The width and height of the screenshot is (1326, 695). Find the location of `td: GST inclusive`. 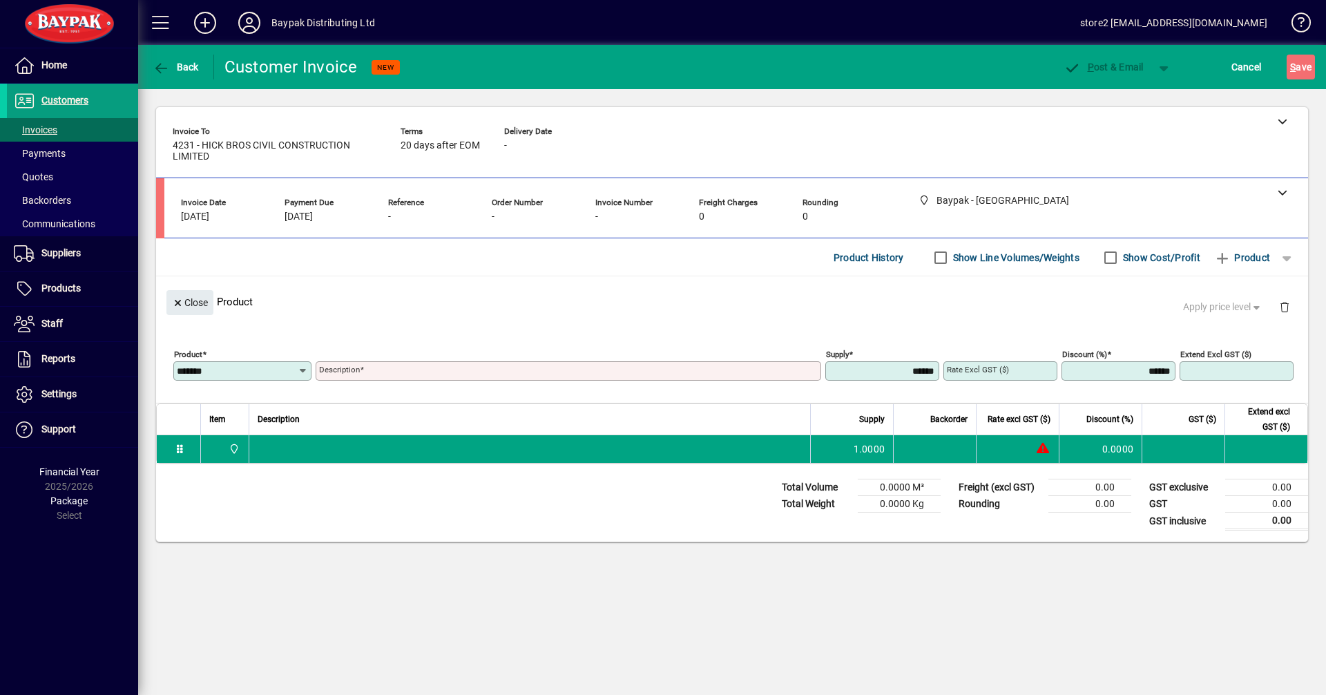

td: GST inclusive is located at coordinates (1184, 521).